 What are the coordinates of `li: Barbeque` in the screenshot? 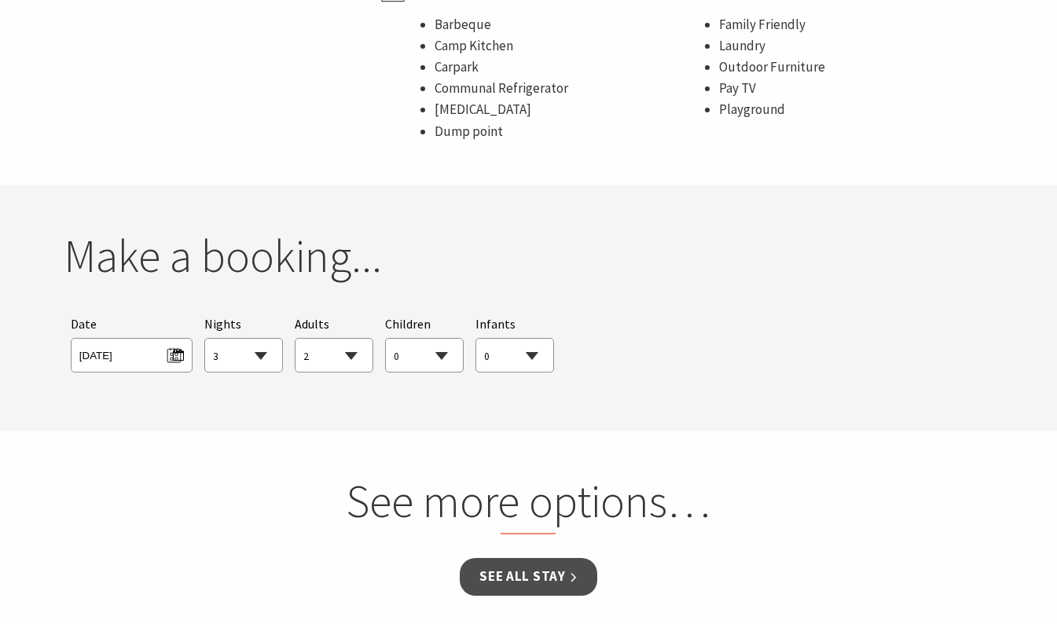 It's located at (569, 24).